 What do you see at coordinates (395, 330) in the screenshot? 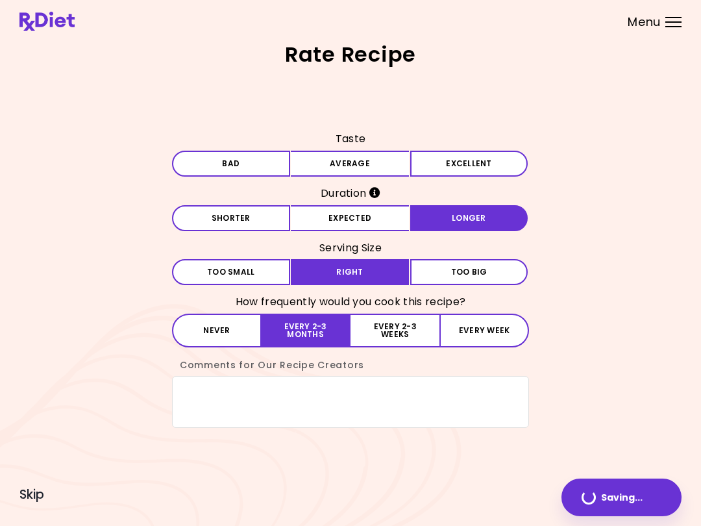
I see `button: Every 2-3 weeks` at bounding box center [395, 330].